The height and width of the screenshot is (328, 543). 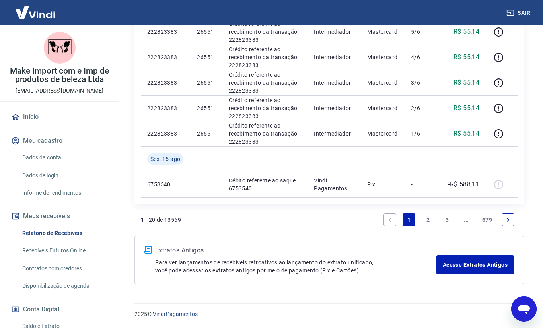 I want to click on p: 1 - 20 de 13569, so click(x=161, y=220).